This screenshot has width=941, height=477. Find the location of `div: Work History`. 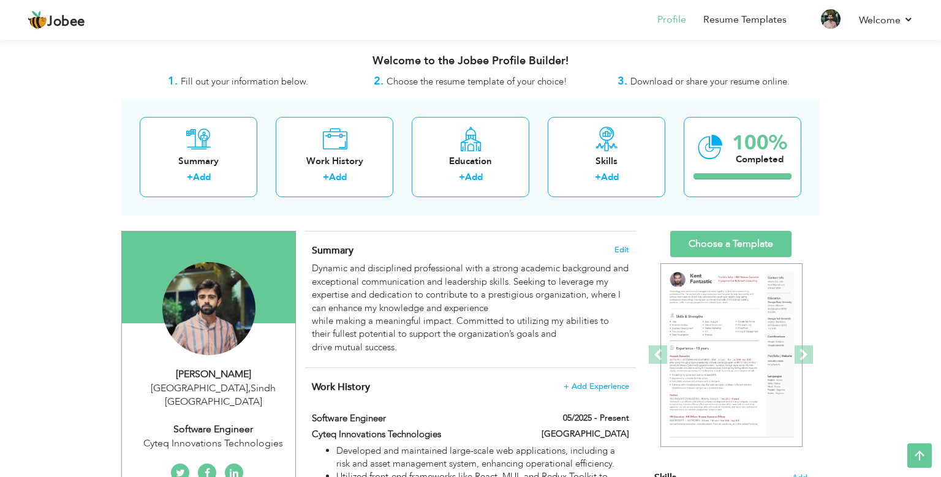

div: Work History is located at coordinates (335, 161).